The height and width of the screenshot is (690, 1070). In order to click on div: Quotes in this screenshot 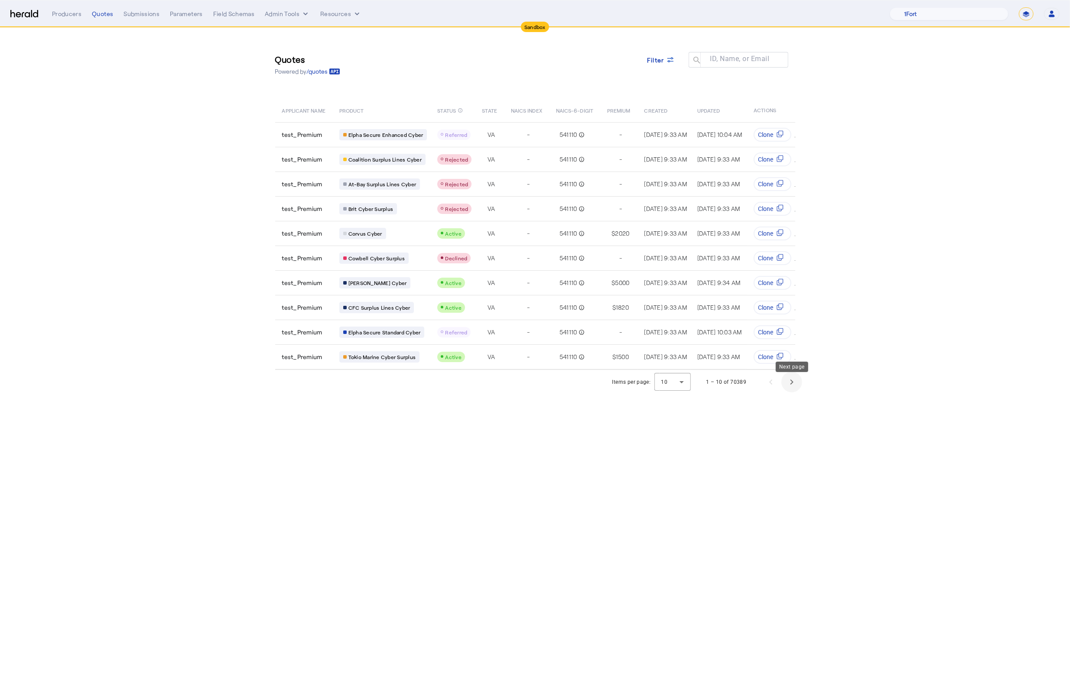, I will do `click(102, 14)`.